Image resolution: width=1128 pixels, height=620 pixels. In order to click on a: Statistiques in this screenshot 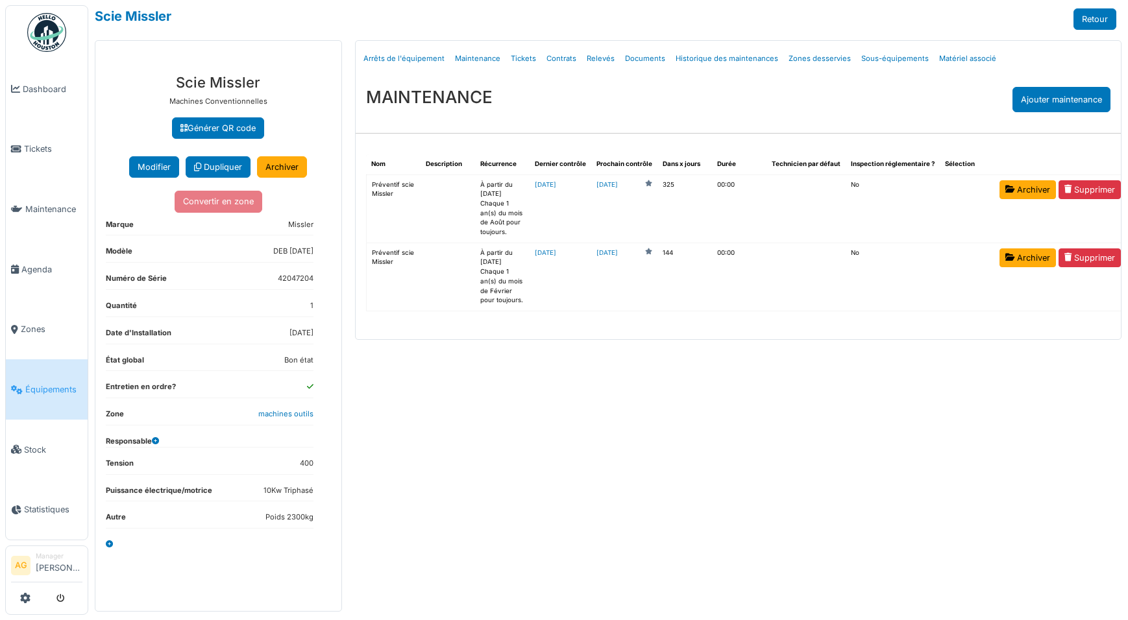, I will do `click(47, 510)`.